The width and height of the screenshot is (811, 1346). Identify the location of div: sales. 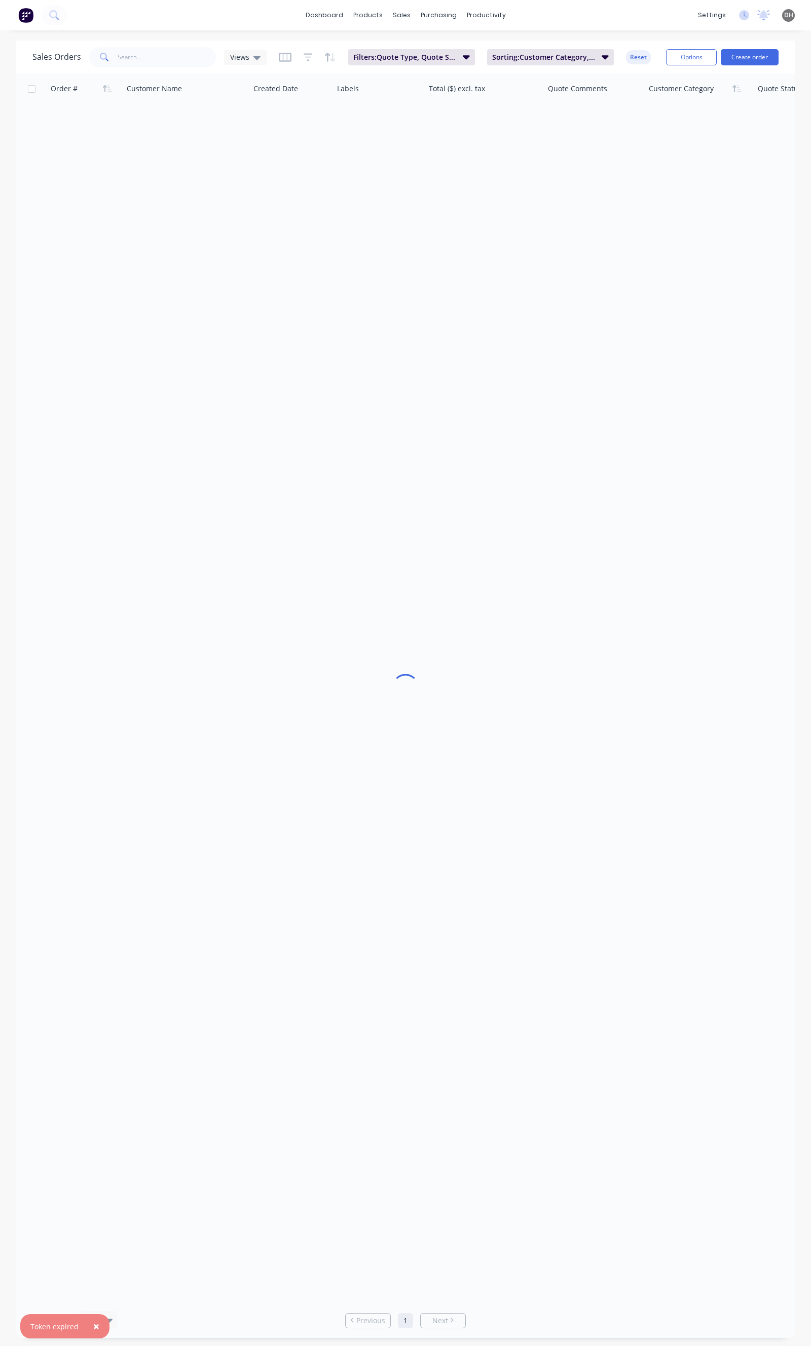
(401, 15).